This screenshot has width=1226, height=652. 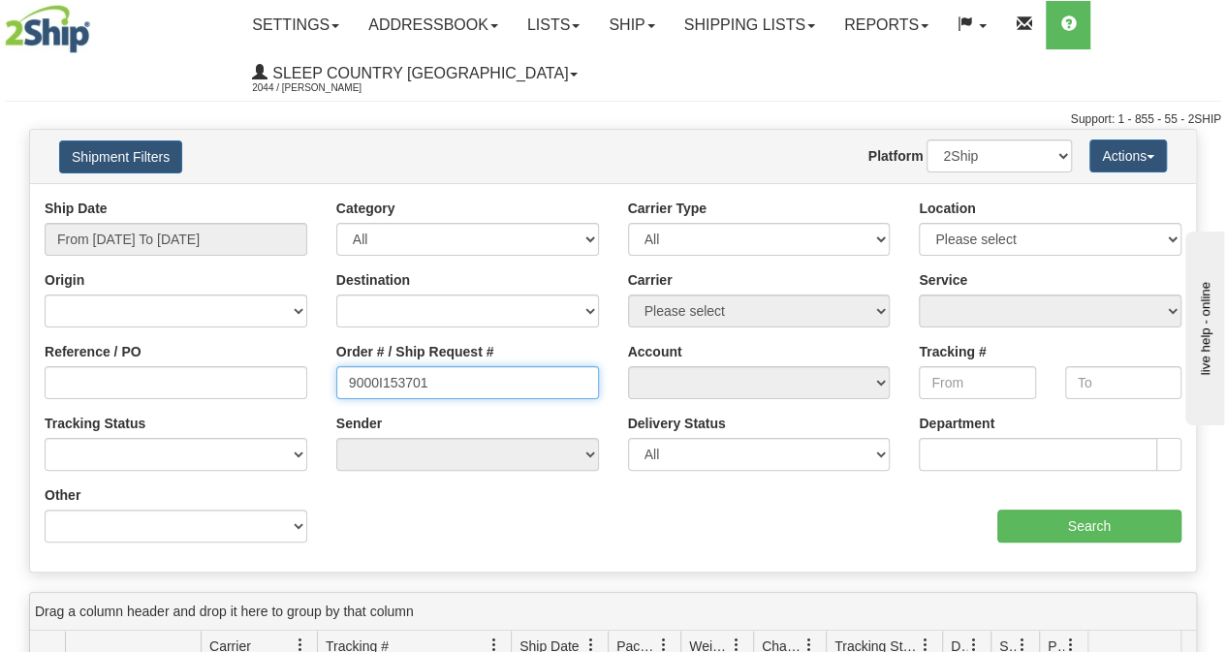 I want to click on label: Category, so click(x=365, y=208).